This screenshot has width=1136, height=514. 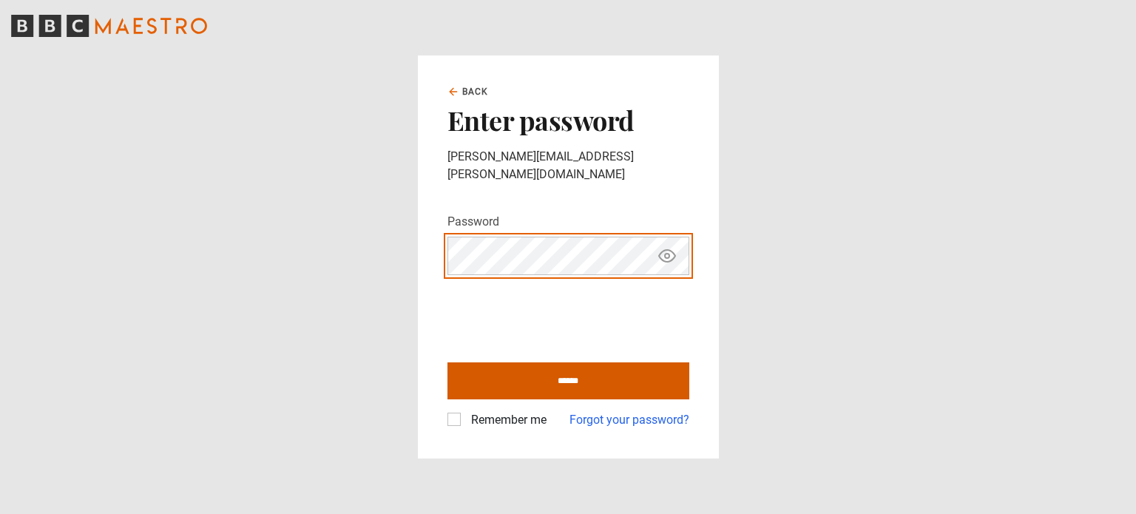 What do you see at coordinates (475, 92) in the screenshot?
I see `span: Back` at bounding box center [475, 92].